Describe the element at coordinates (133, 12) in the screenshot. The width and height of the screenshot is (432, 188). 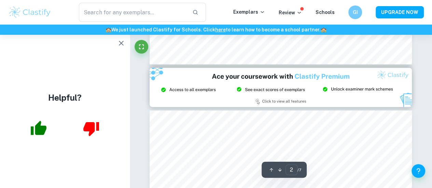
I see `input: Search for any exemplars...` at that location.